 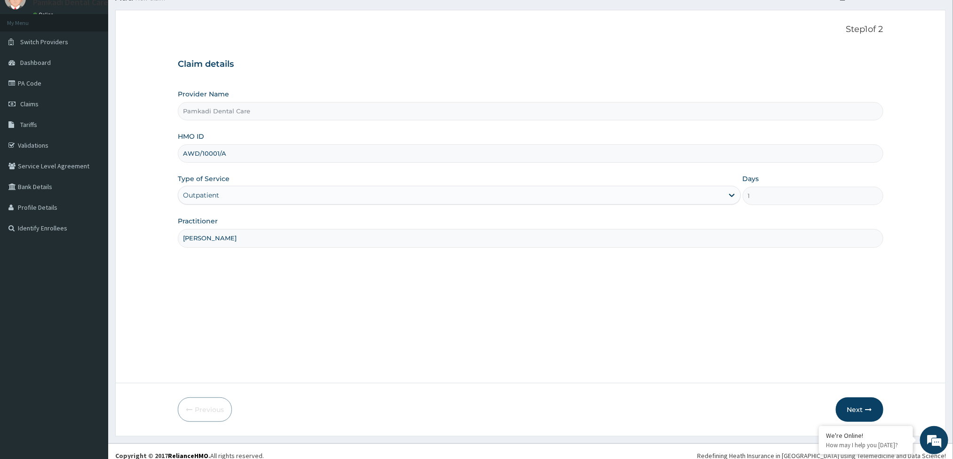 What do you see at coordinates (201, 195) in the screenshot?
I see `div: Outpatient` at bounding box center [201, 195].